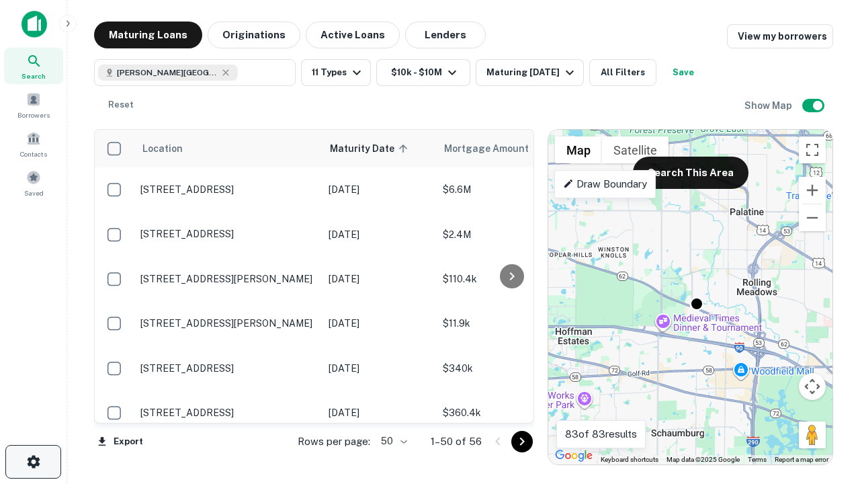 The image size is (860, 484). I want to click on div: Search, so click(34, 66).